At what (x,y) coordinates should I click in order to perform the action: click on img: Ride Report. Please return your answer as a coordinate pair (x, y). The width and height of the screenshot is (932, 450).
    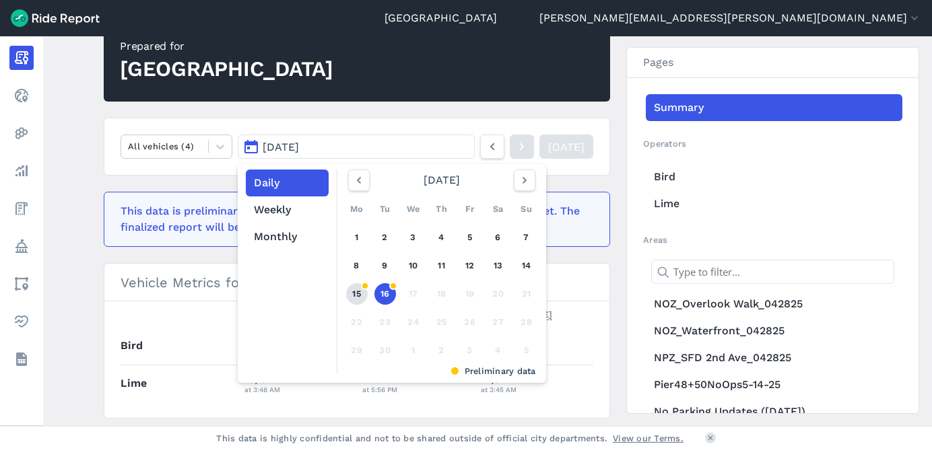
    Looking at the image, I should click on (55, 18).